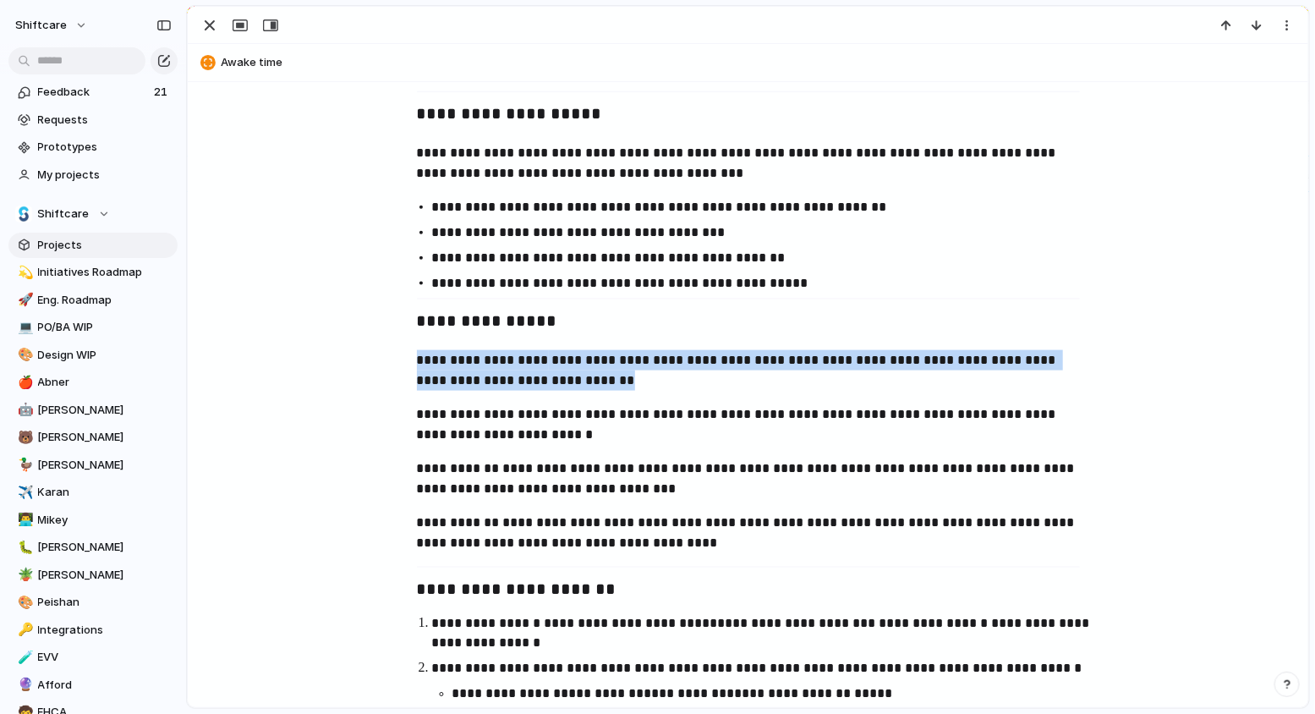  What do you see at coordinates (93, 657) in the screenshot?
I see `div: 🧪EVV` at bounding box center [93, 657].